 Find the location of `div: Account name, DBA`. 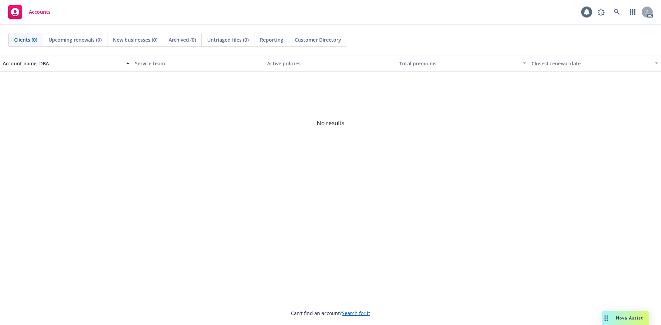

div: Account name, DBA is located at coordinates (62, 63).